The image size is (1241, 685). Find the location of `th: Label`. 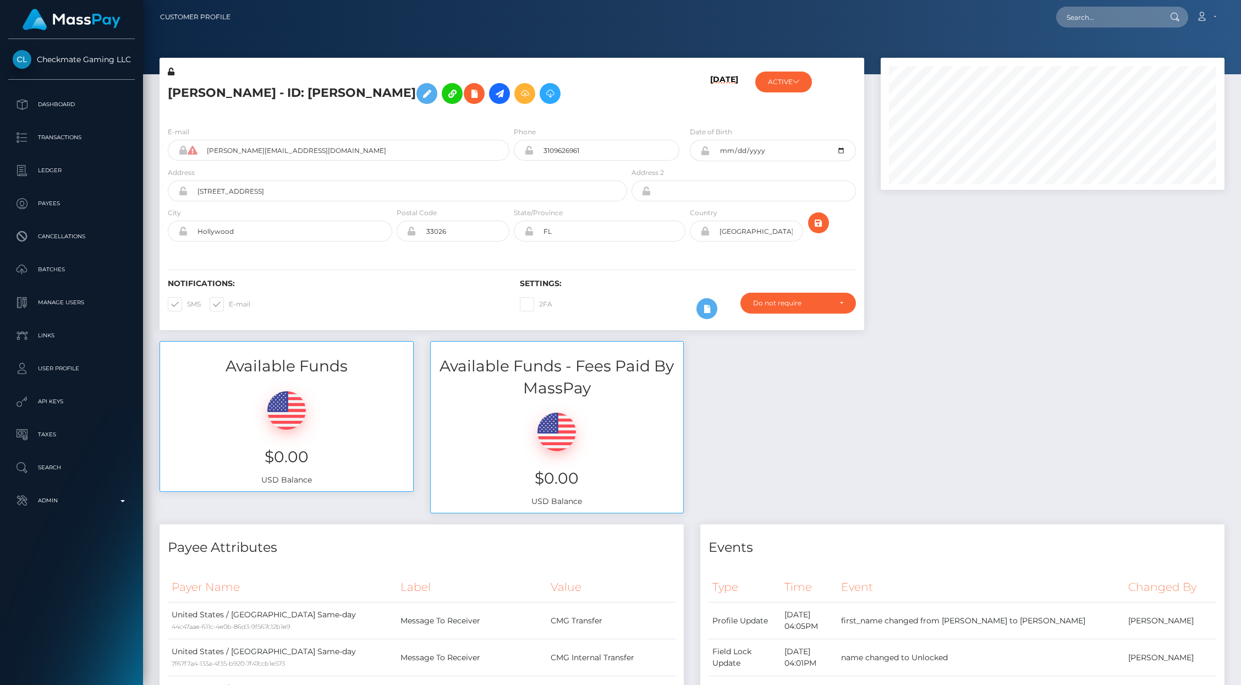

th: Label is located at coordinates (471, 587).